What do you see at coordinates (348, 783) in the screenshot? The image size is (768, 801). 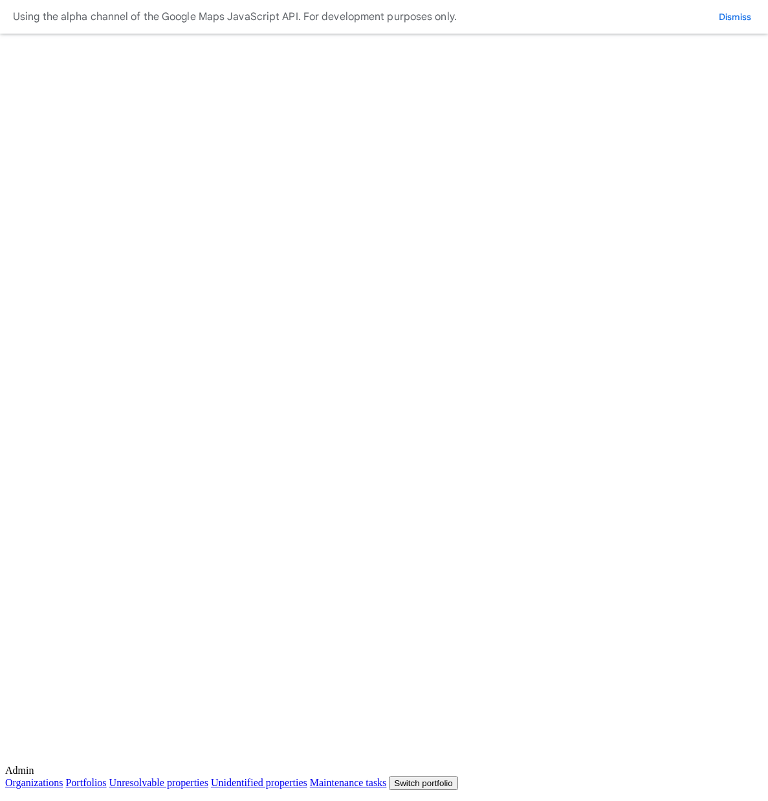 I see `a: Maintenance tasks` at bounding box center [348, 783].